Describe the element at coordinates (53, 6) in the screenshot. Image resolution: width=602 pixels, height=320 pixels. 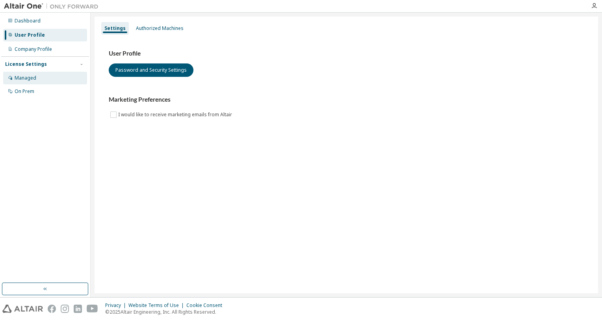
I see `img: Altair One` at that location.